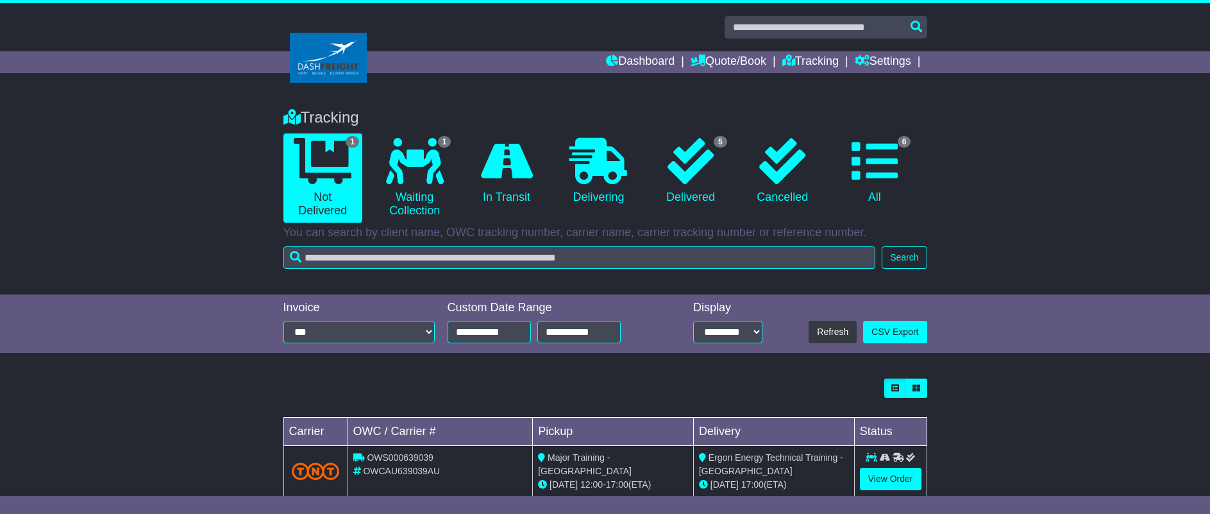  Describe the element at coordinates (323, 178) in the screenshot. I see `a: 1 Not Delivered` at that location.